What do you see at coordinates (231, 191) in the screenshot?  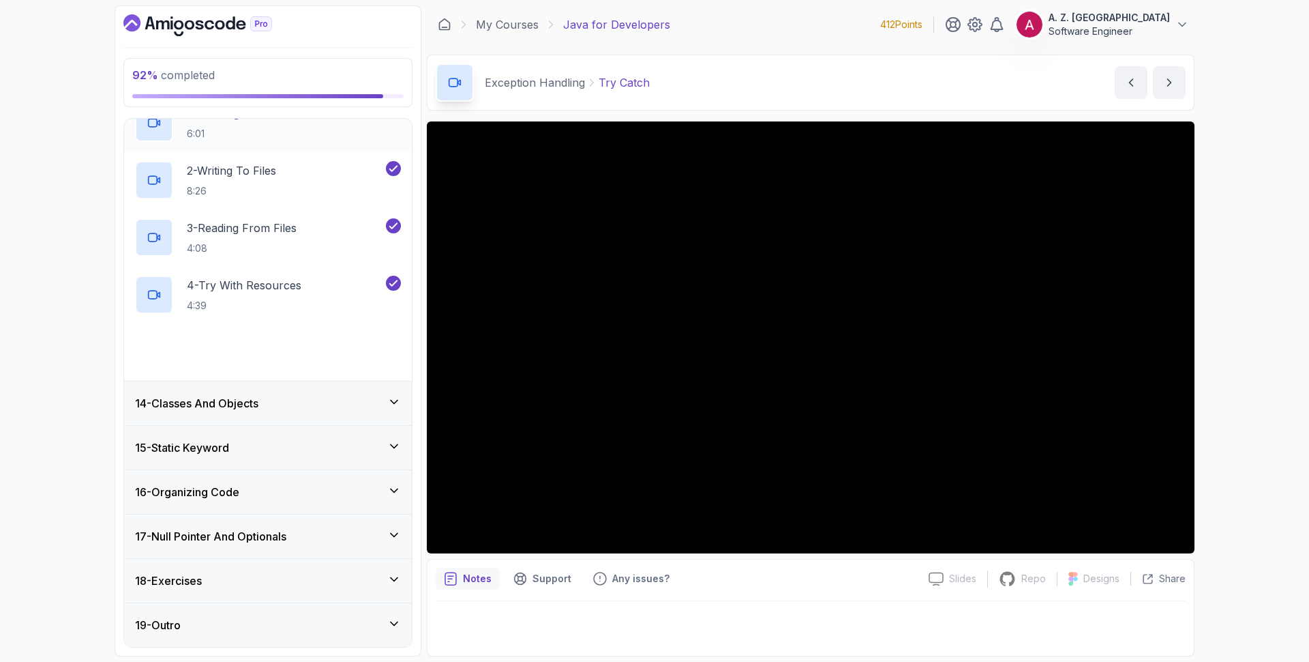 I see `p: 8:26` at bounding box center [231, 191].